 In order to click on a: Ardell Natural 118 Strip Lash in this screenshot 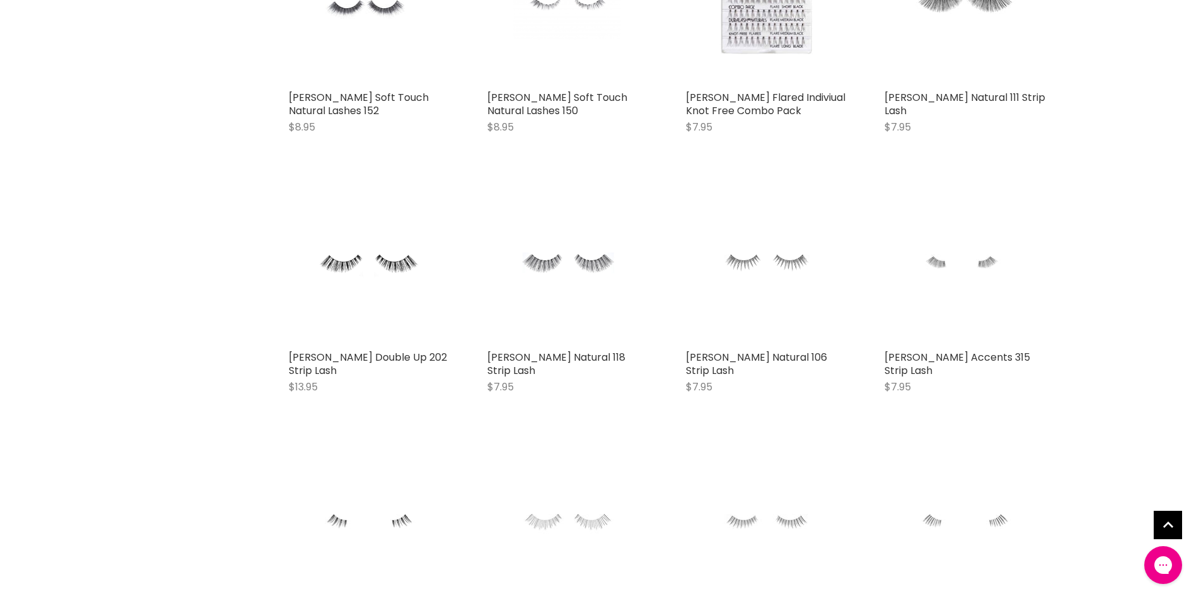, I will do `click(567, 263)`.